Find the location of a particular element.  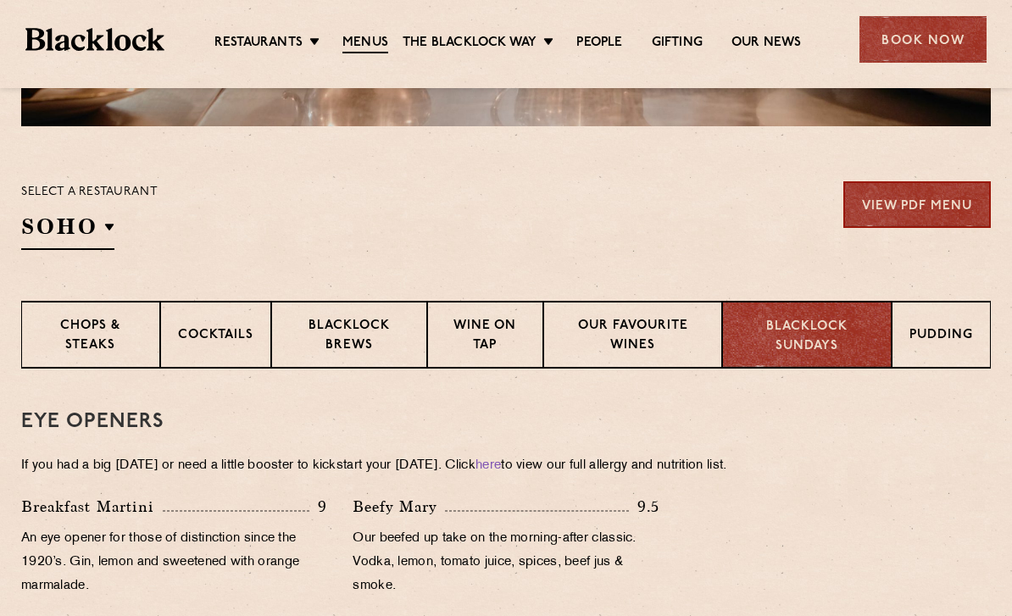

p: 9 is located at coordinates (318, 507).